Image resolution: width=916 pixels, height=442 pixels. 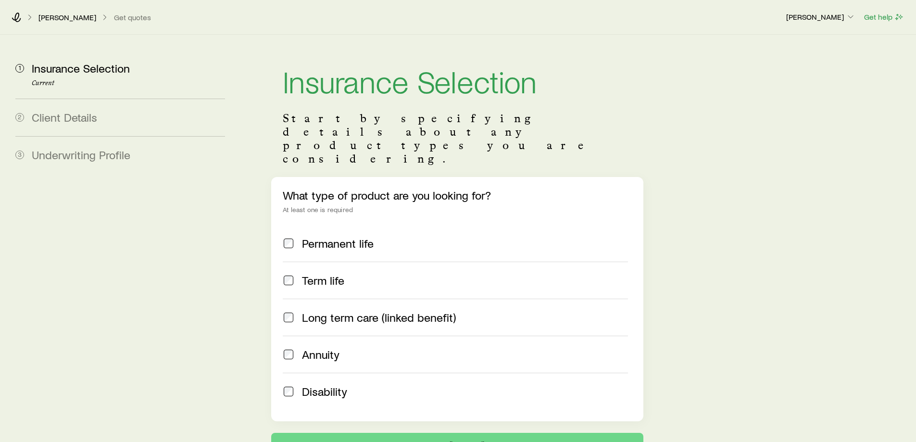 I want to click on input: Annuity, so click(x=288, y=354).